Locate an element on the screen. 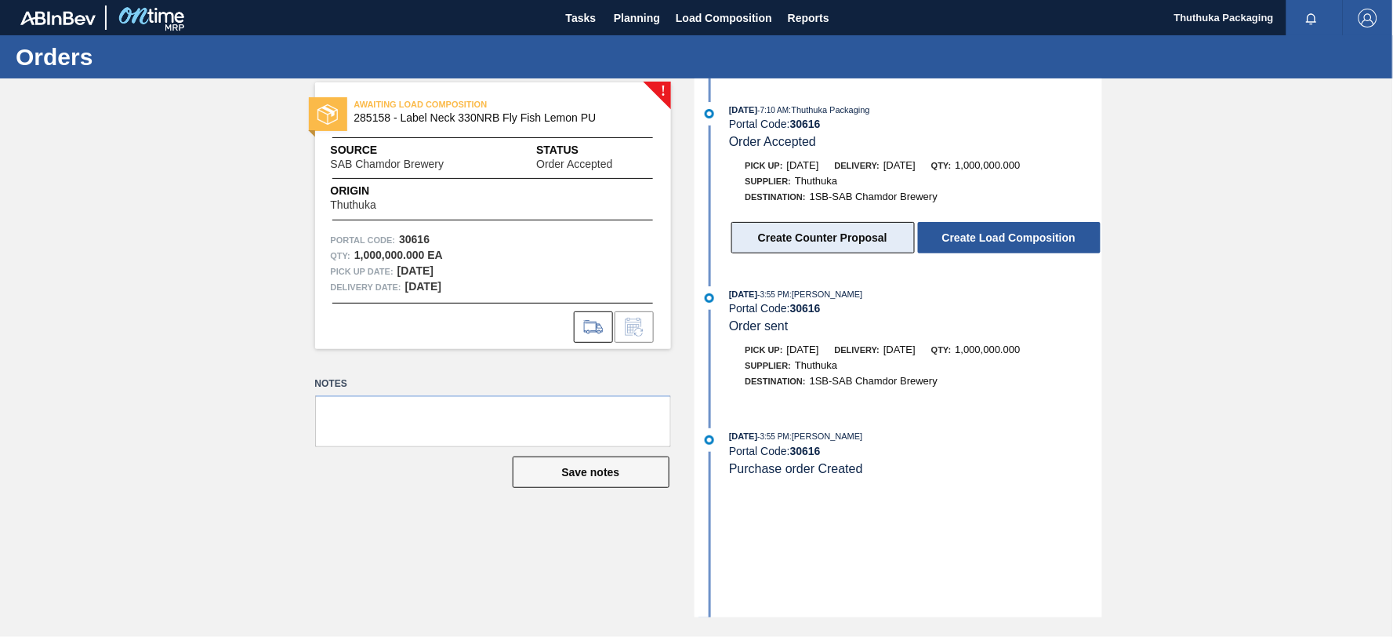 This screenshot has height=637, width=1393. span: Tasks is located at coordinates (581, 18).